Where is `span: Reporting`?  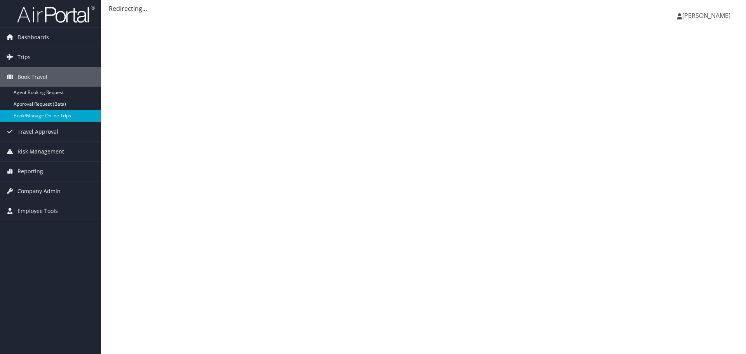 span: Reporting is located at coordinates (30, 171).